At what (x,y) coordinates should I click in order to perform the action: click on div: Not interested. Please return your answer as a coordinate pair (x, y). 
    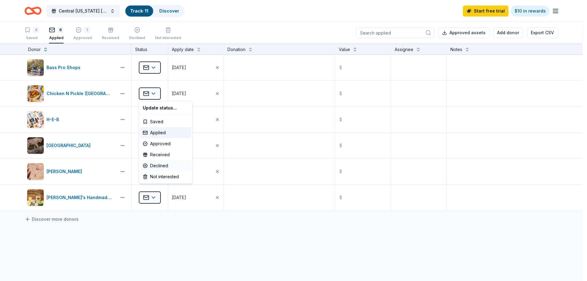
    Looking at the image, I should click on (166, 177).